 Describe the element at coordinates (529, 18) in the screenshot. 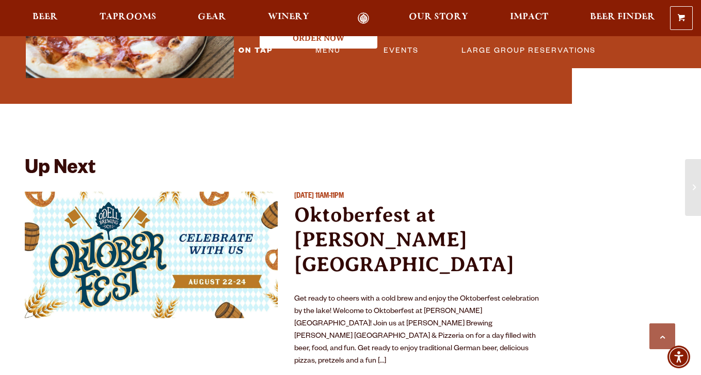

I see `a: Impact` at that location.